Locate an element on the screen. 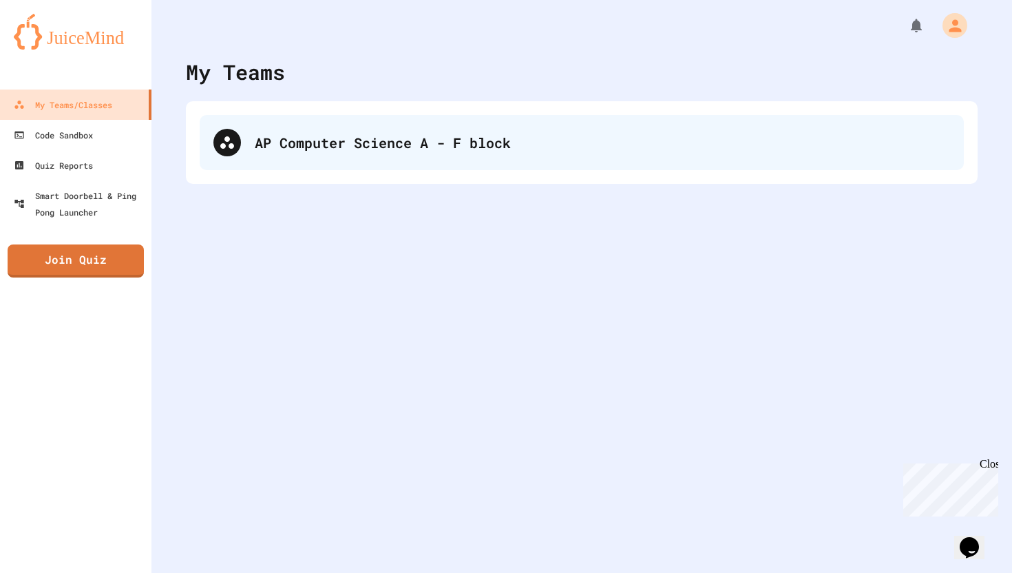  div: Code Sandbox is located at coordinates (53, 135).